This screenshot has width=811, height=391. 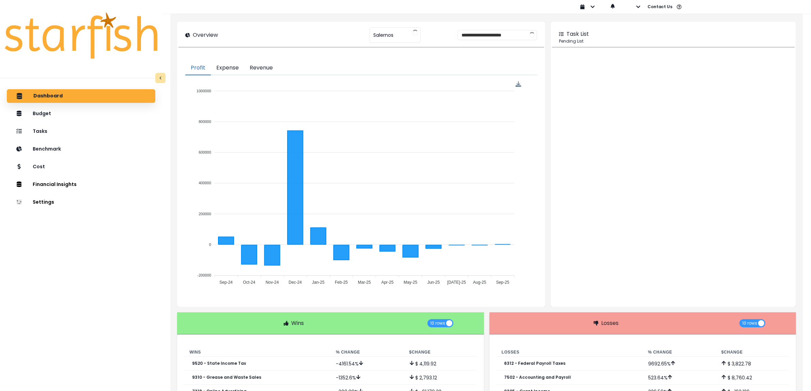 What do you see at coordinates (609, 323) in the screenshot?
I see `p: Losses` at bounding box center [609, 323].